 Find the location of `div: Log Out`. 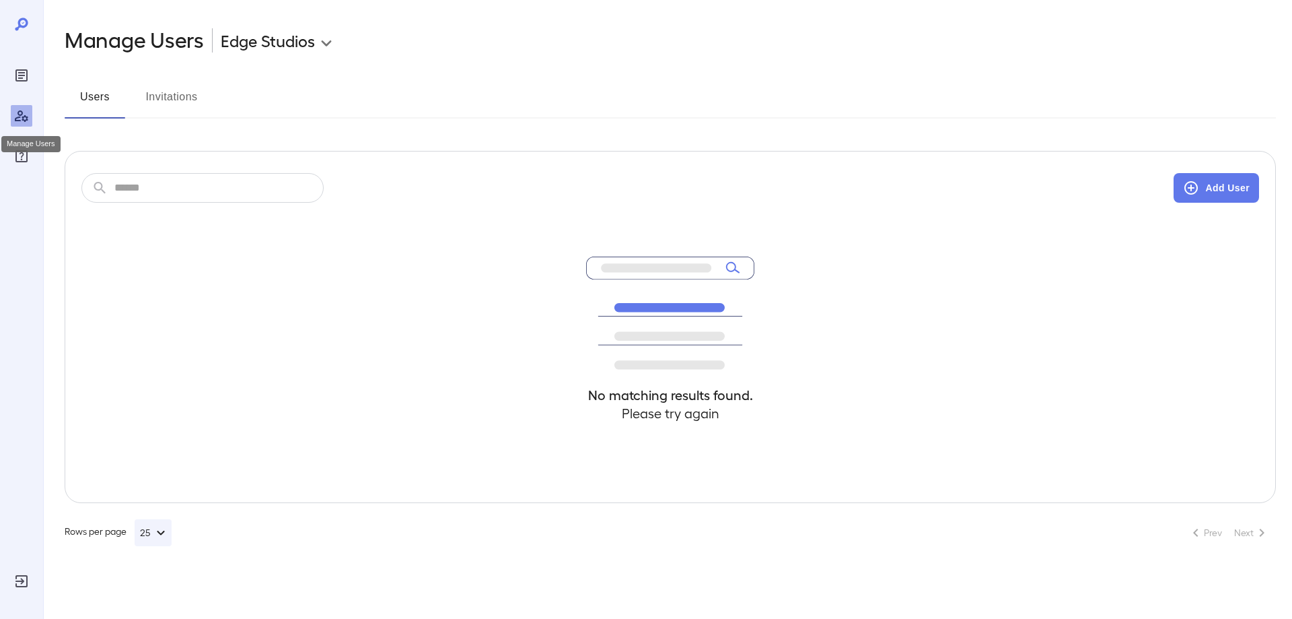

div: Log Out is located at coordinates (22, 581).